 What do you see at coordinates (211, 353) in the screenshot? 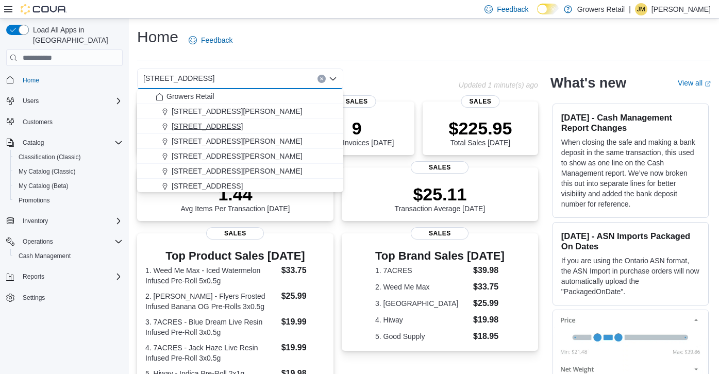
I see `dt: 4. 7ACRES - Jack Haze Live Resin Infused Pre-Roll 3x0.5g` at bounding box center [211, 353].